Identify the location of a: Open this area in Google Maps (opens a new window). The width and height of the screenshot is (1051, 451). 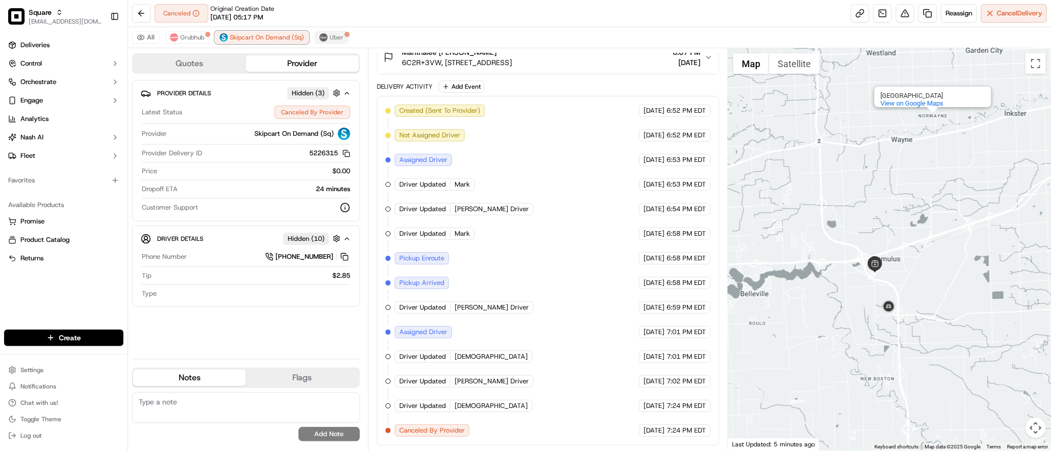
(748, 443).